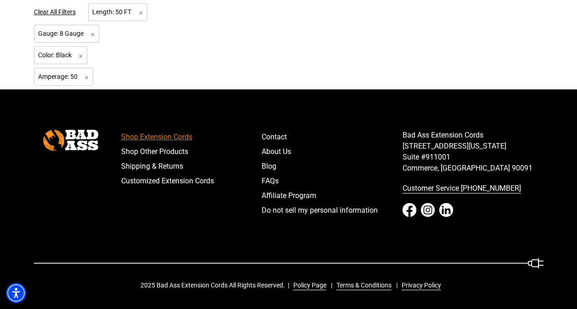  What do you see at coordinates (332, 196) in the screenshot?
I see `a: Affiliate Program` at bounding box center [332, 196].